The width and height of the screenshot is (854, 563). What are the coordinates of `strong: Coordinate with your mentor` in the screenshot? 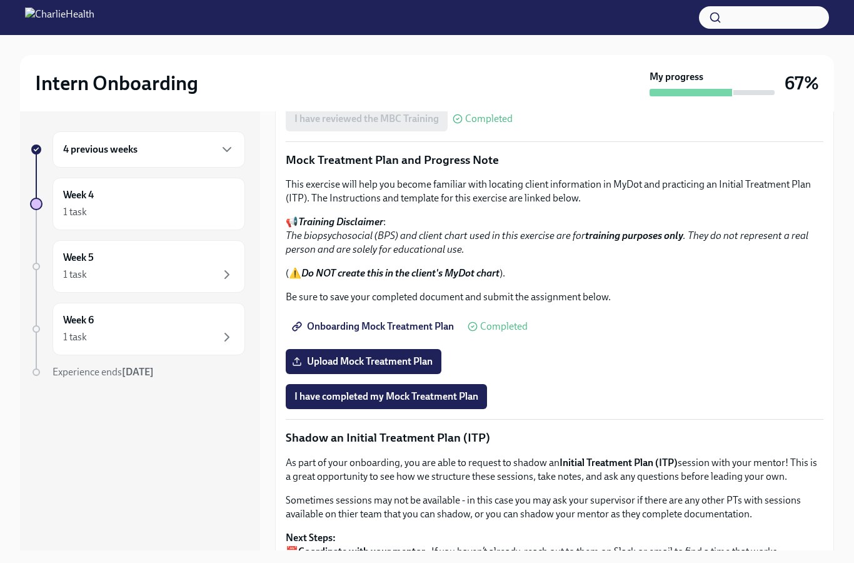 It's located at (362, 551).